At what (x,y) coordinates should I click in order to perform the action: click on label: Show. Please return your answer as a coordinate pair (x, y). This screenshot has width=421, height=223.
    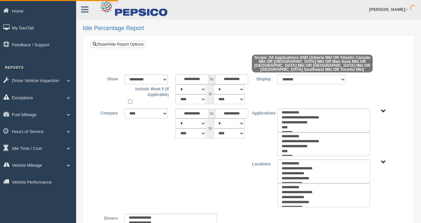
    Looking at the image, I should click on (108, 78).